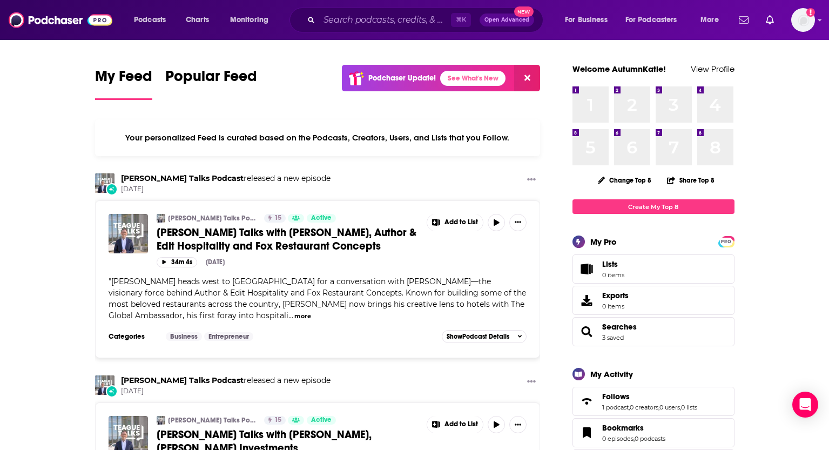  I want to click on span: Monitoring, so click(249, 20).